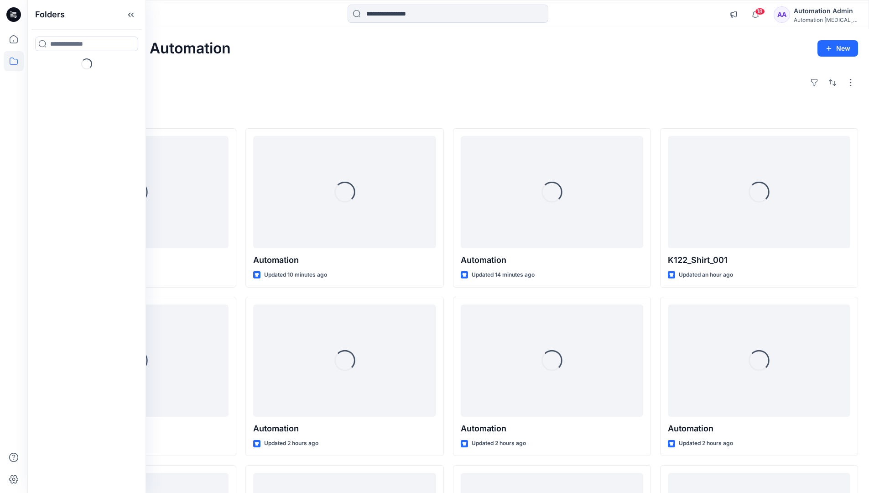  I want to click on h4: Styles, so click(448, 114).